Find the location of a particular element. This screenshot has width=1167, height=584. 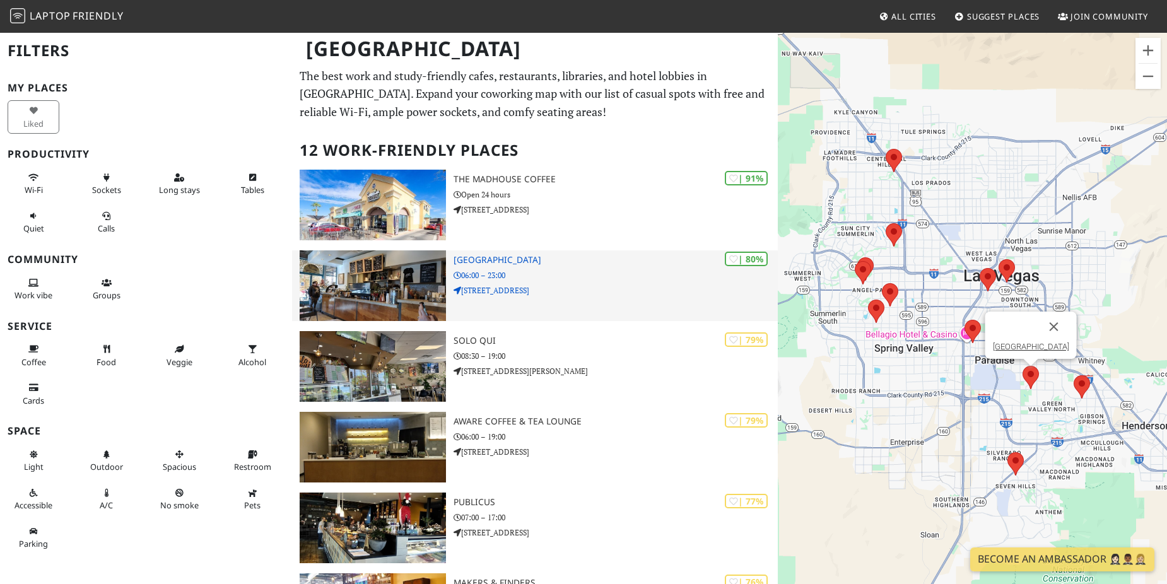

h3: Service is located at coordinates (146, 326).